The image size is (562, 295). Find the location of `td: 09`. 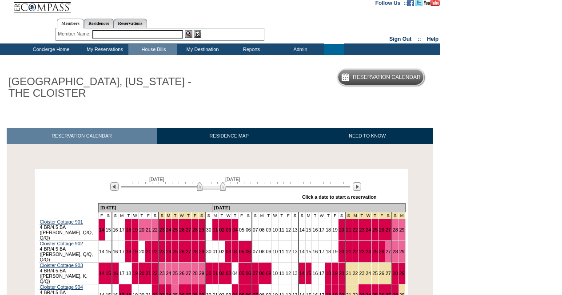

td: 09 is located at coordinates (268, 251).